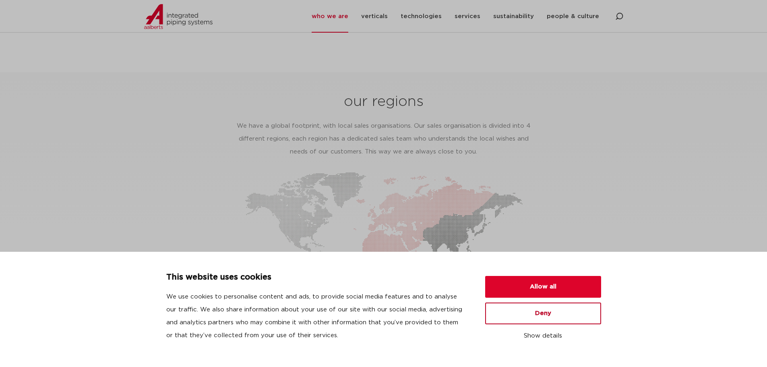  I want to click on p: We have a global footprint, with local sales organisations. Our sales organisation is divided int..., so click(384, 139).